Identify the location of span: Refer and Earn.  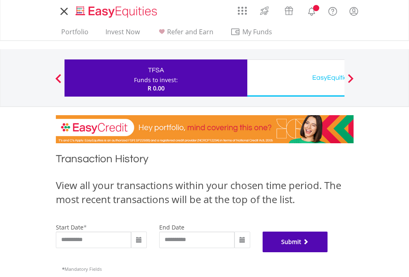
(190, 32).